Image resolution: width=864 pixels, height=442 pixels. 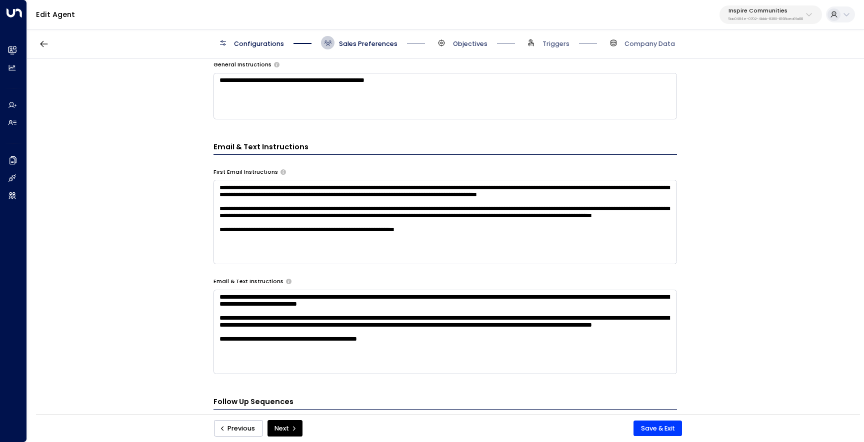 What do you see at coordinates (368, 44) in the screenshot?
I see `span: Sales Preferences` at bounding box center [368, 44].